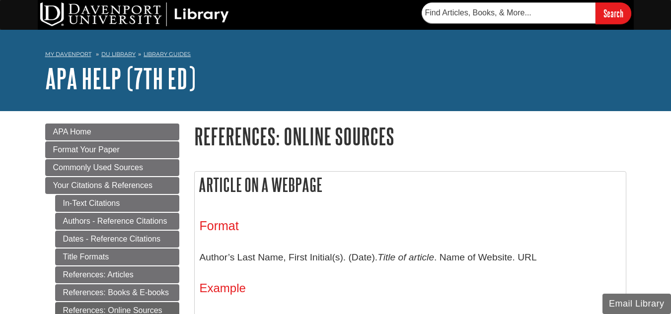 The height and width of the screenshot is (314, 671). I want to click on a: Dates - Reference Citations, so click(117, 239).